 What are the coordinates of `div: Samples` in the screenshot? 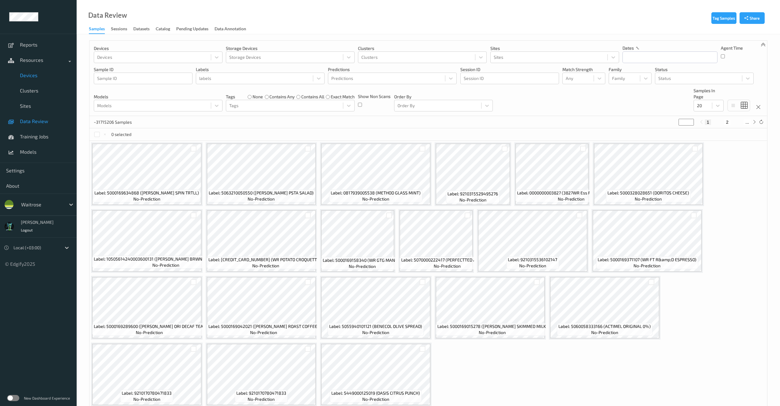 It's located at (97, 30).